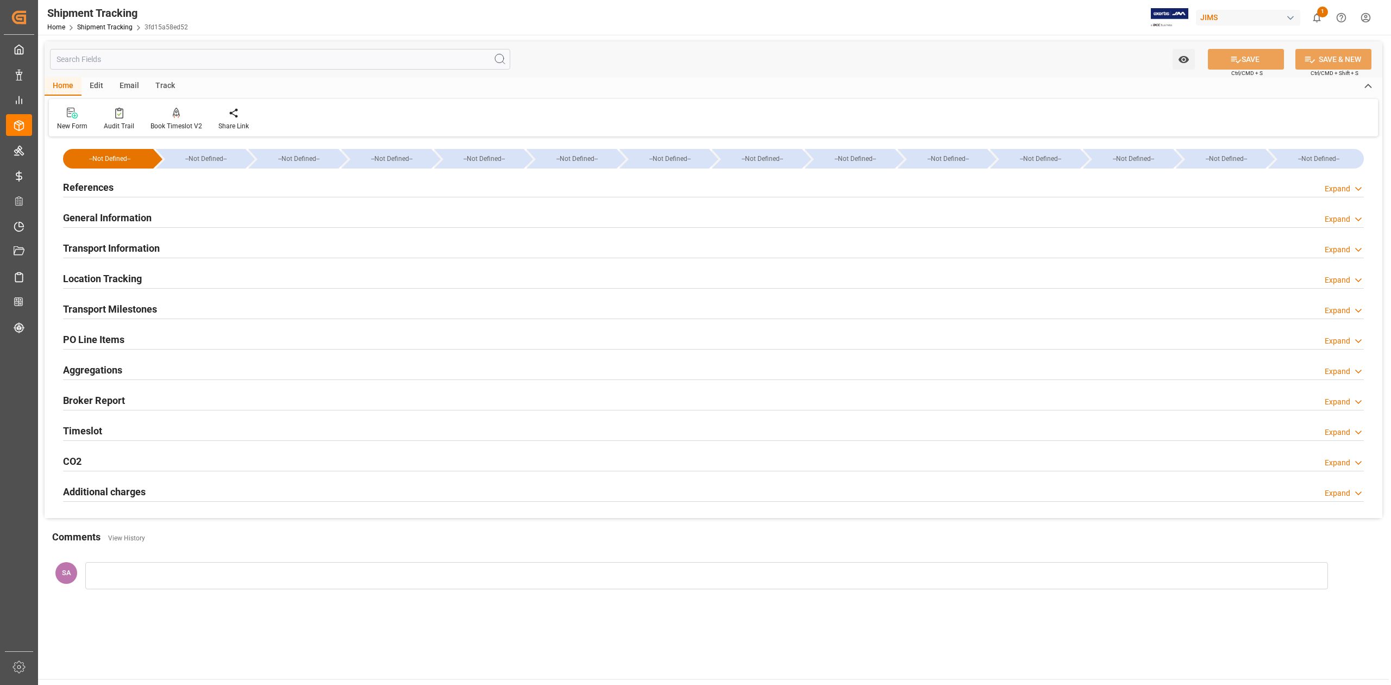 The height and width of the screenshot is (685, 1391). Describe the element at coordinates (93, 339) in the screenshot. I see `h2: PO Line Items` at that location.